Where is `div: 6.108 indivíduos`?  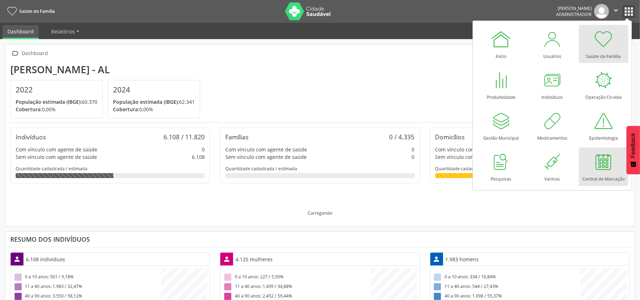
div: 6.108 indivíduos is located at coordinates (45, 259).